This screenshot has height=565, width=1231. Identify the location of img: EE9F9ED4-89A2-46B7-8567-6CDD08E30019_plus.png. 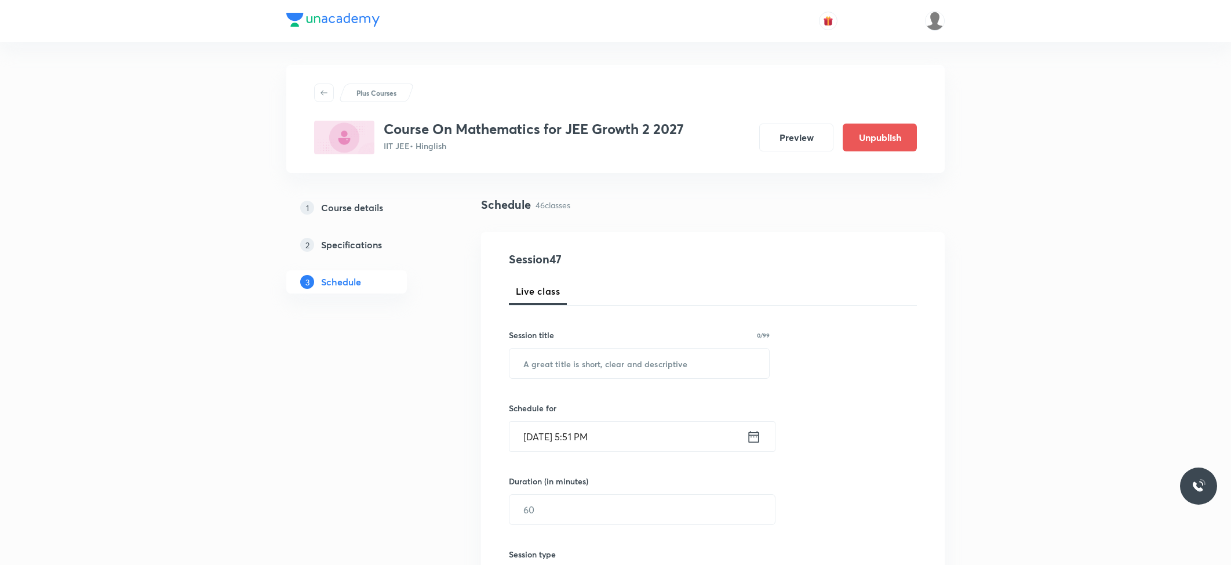
(344, 137).